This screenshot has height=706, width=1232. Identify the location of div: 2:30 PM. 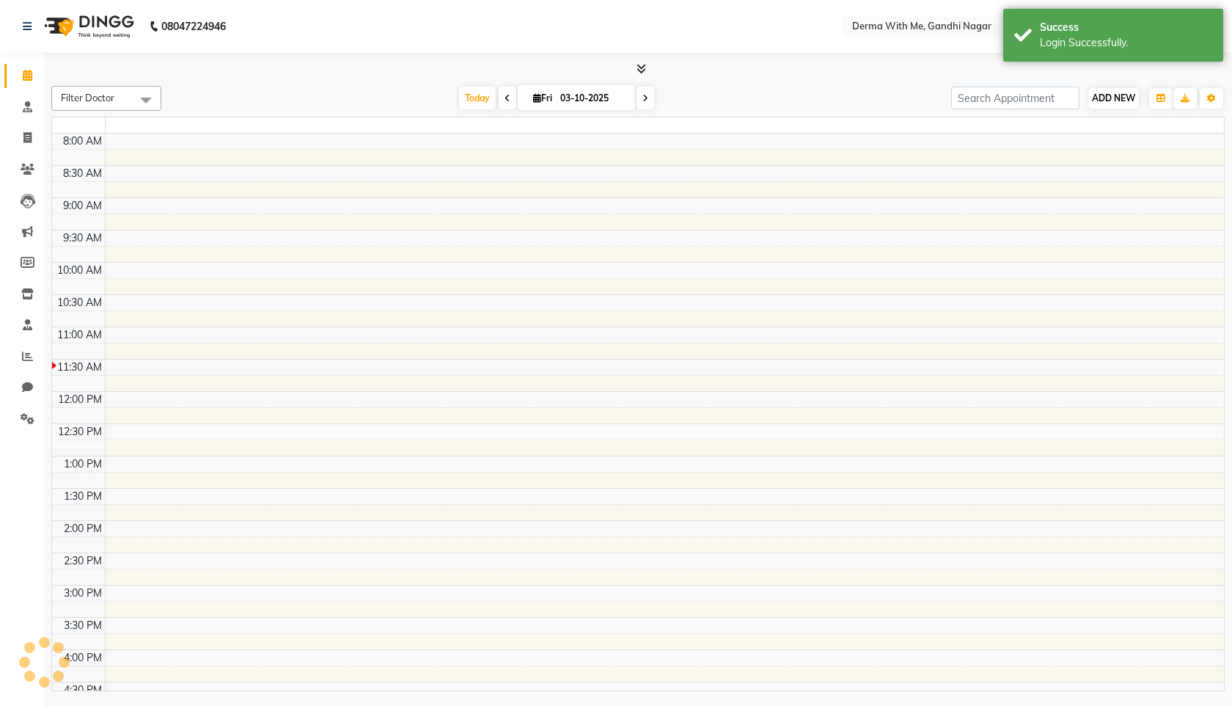
(83, 560).